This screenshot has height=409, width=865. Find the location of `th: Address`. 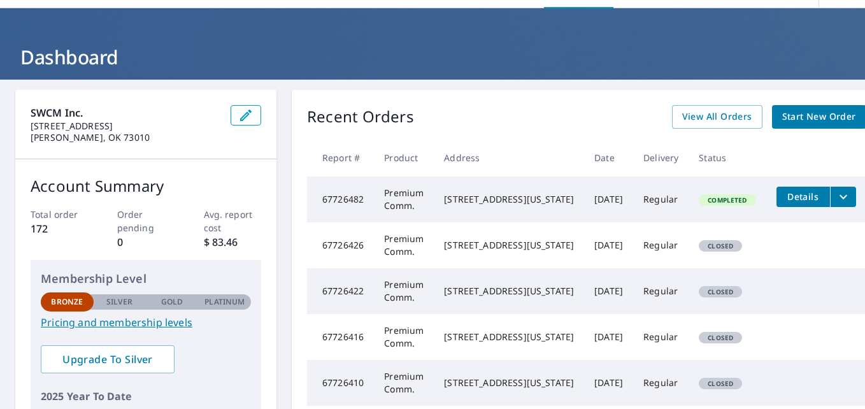

th: Address is located at coordinates (509, 157).